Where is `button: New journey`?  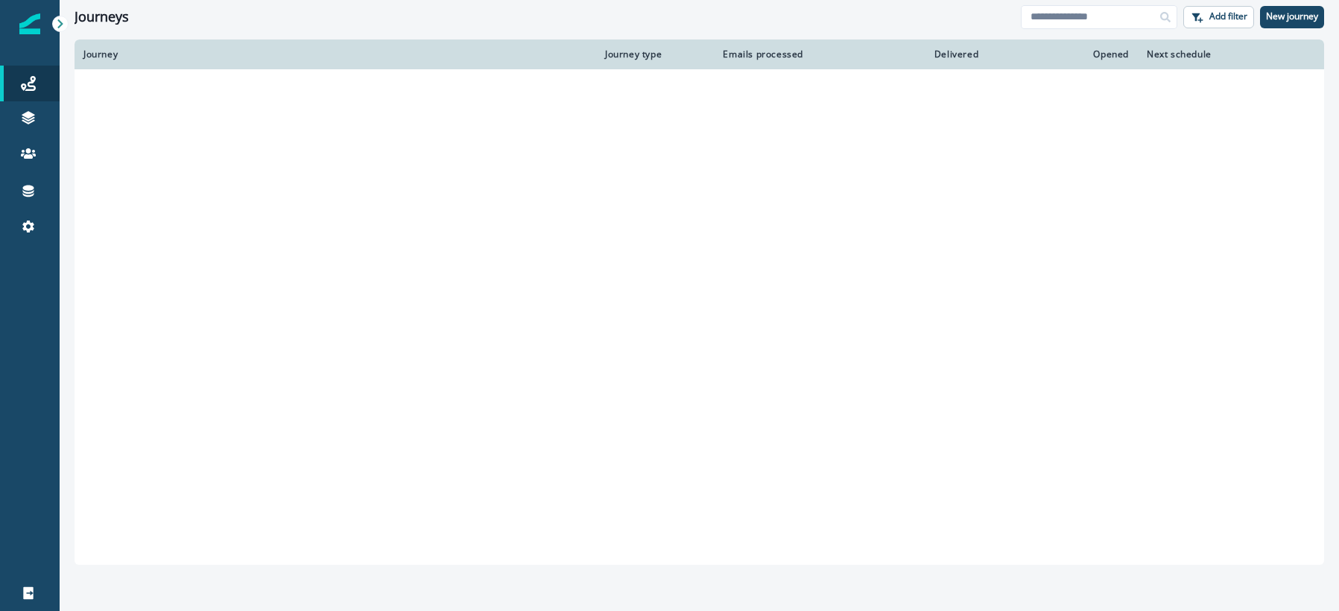 button: New journey is located at coordinates (1292, 17).